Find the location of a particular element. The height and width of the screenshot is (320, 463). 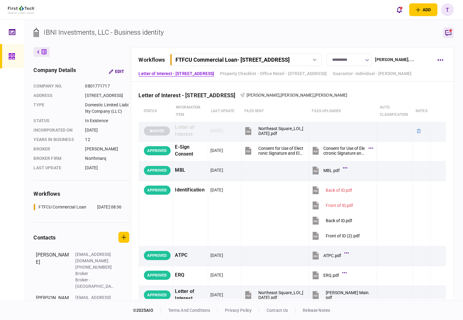

div: WAIVED is located at coordinates (157, 131).